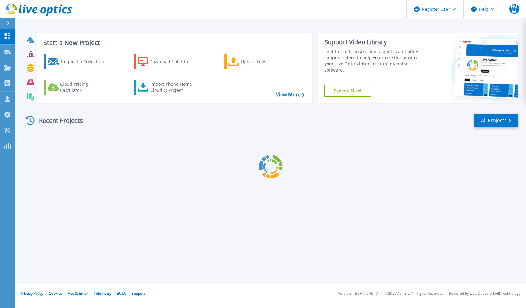 The width and height of the screenshot is (526, 308). I want to click on a: Cloud Pricing Calculator, so click(78, 87).